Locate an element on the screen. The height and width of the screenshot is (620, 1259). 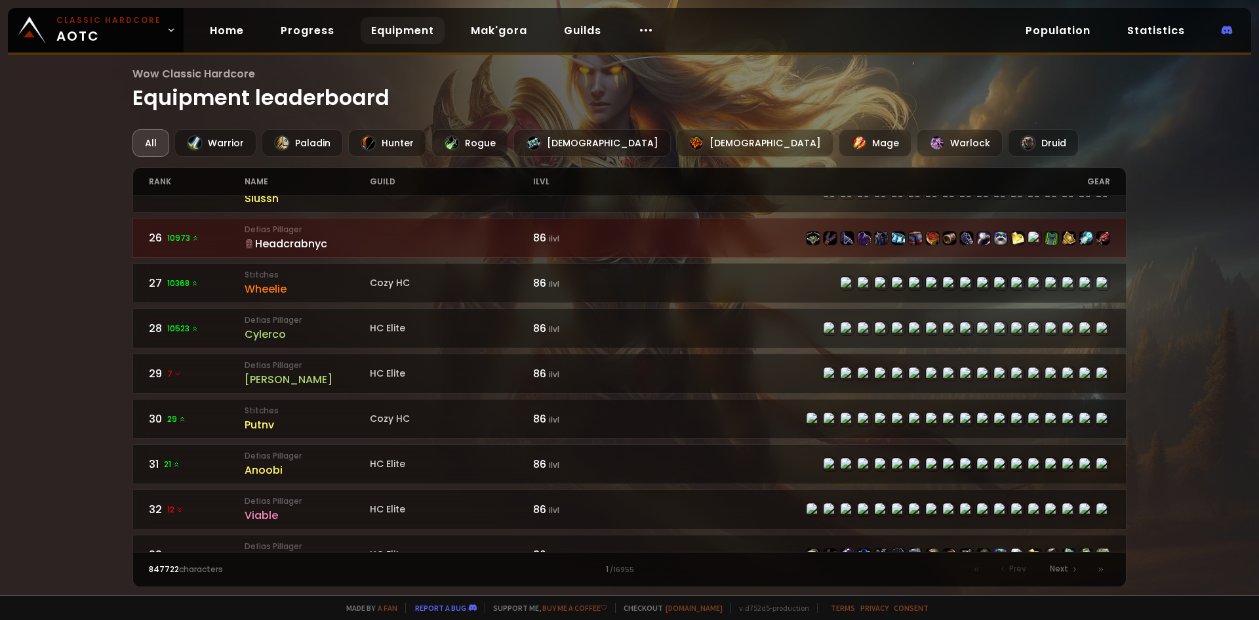
a: 2610973 Defias PillagerHeadcrabnyc86 ilvlitem-22514item-21712item-22515item-4335item-22512item-21... is located at coordinates (629, 237).